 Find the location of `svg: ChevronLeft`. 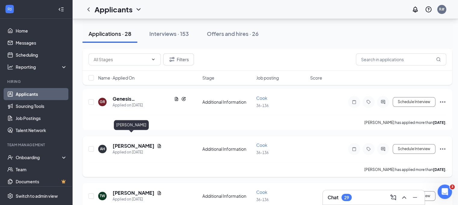

svg: ChevronLeft is located at coordinates (89, 9).